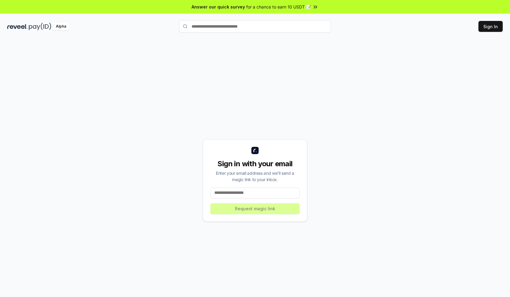 Image resolution: width=510 pixels, height=297 pixels. Describe the element at coordinates (17, 26) in the screenshot. I see `img: reveel_dark` at that location.